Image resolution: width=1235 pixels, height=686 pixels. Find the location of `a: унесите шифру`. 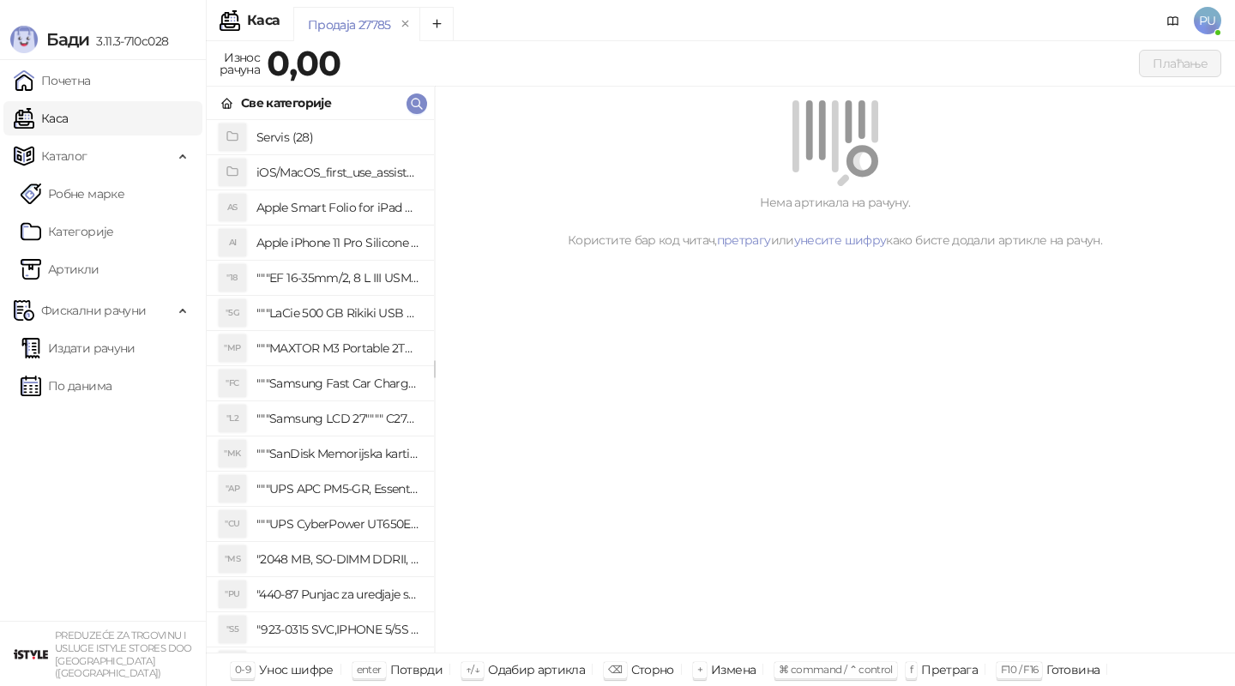

a: унесите шифру is located at coordinates (840, 240).